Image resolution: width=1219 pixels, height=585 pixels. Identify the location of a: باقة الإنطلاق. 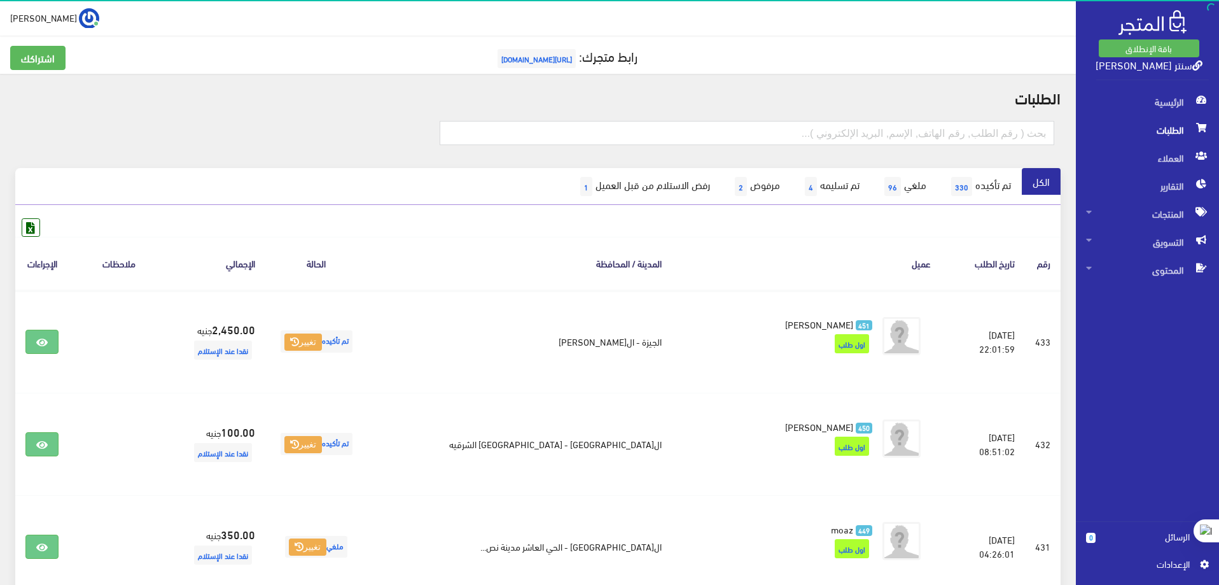
(1149, 48).